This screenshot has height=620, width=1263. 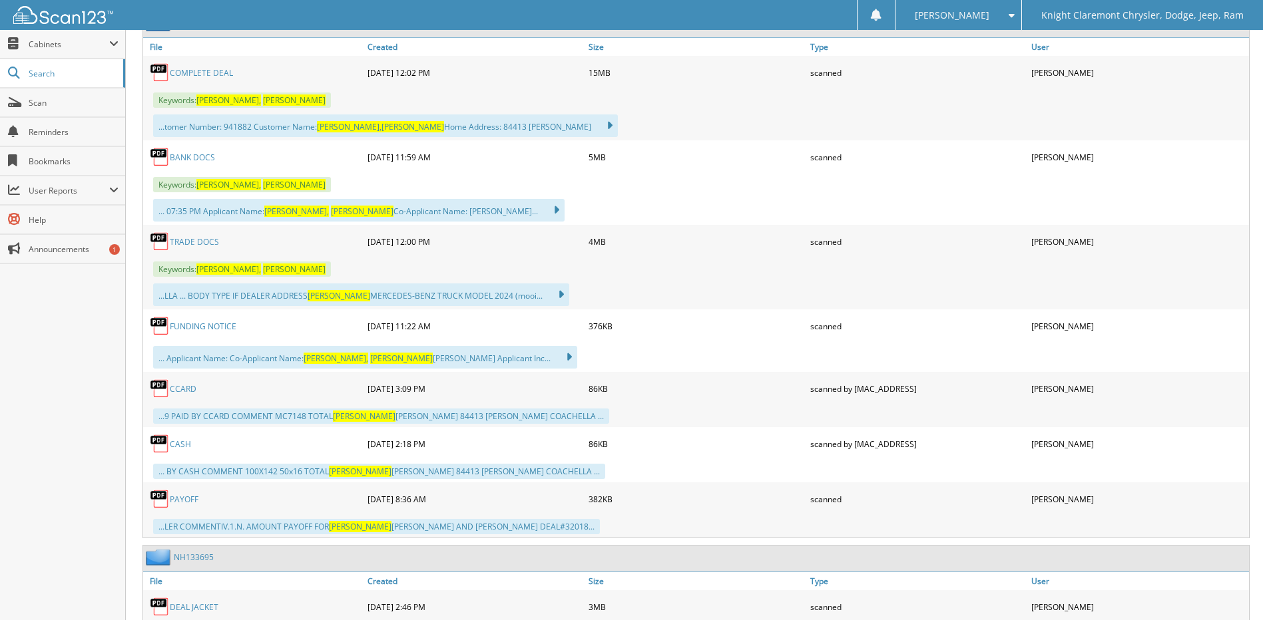 What do you see at coordinates (73, 220) in the screenshot?
I see `span: Help` at bounding box center [73, 220].